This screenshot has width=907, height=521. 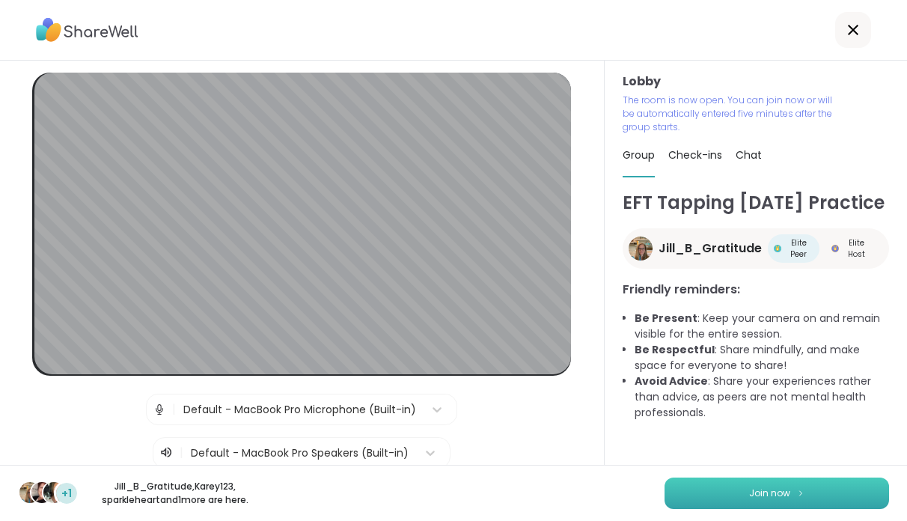 I want to click on span: Chat, so click(x=749, y=155).